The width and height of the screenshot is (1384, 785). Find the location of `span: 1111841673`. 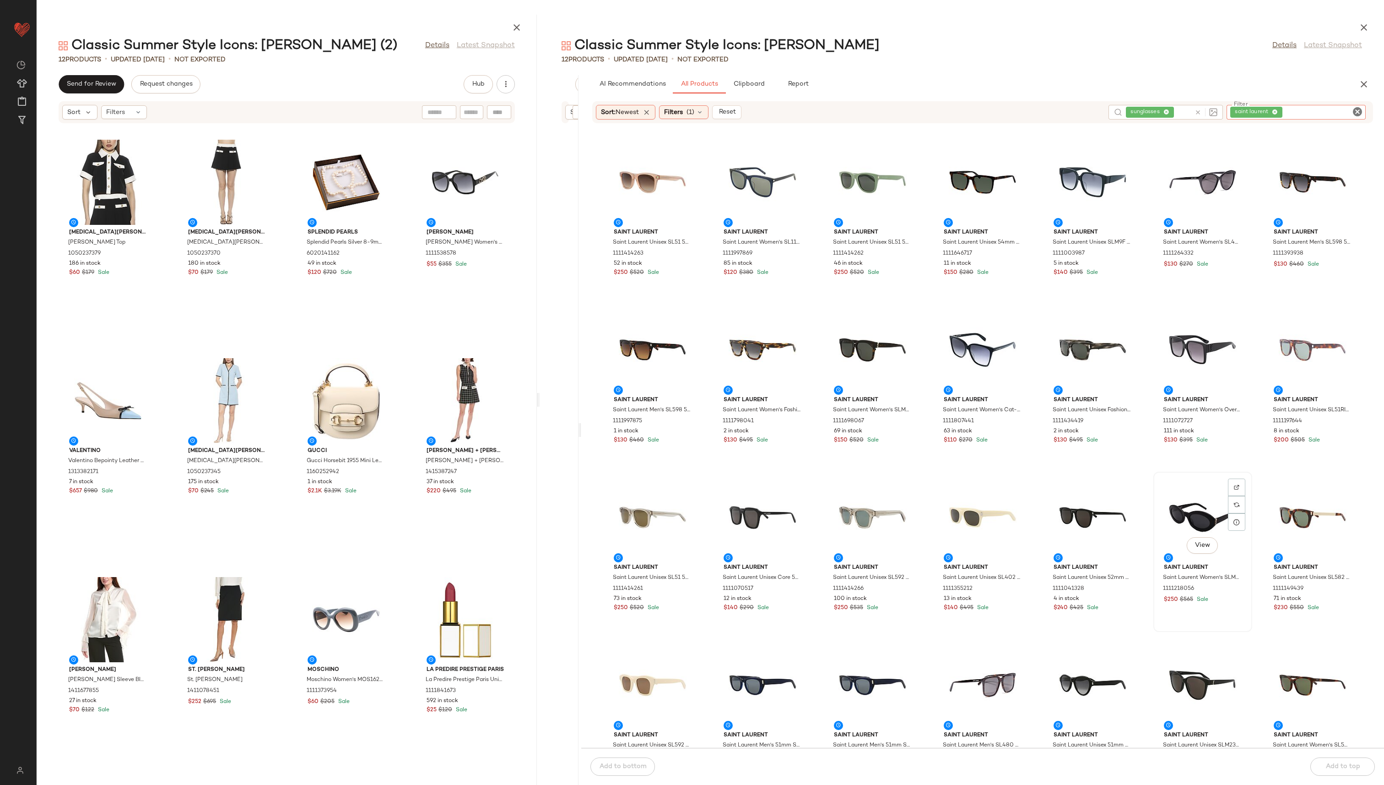

span: 1111841673 is located at coordinates (441, 691).